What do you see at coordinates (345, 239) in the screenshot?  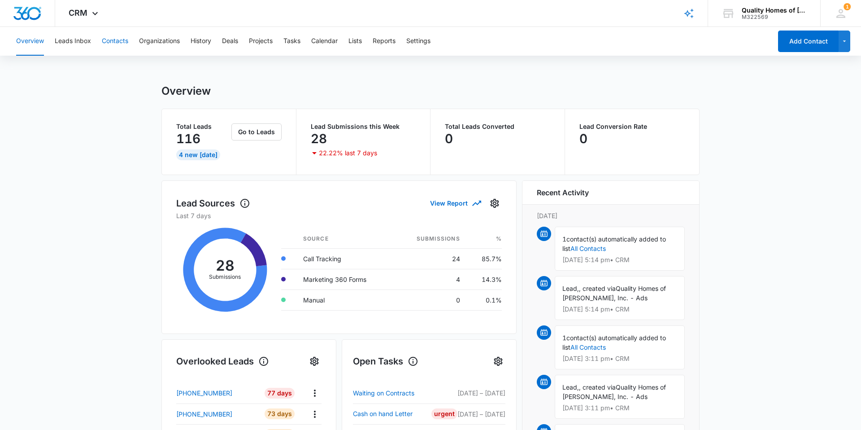 I see `th: Source` at bounding box center [345, 239].